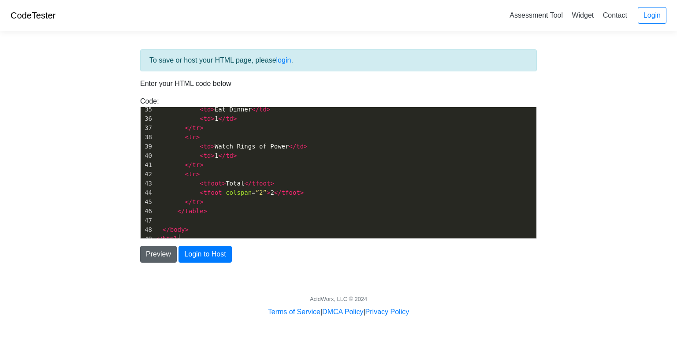  What do you see at coordinates (147, 156) in the screenshot?
I see `div: 40` at bounding box center [147, 156].